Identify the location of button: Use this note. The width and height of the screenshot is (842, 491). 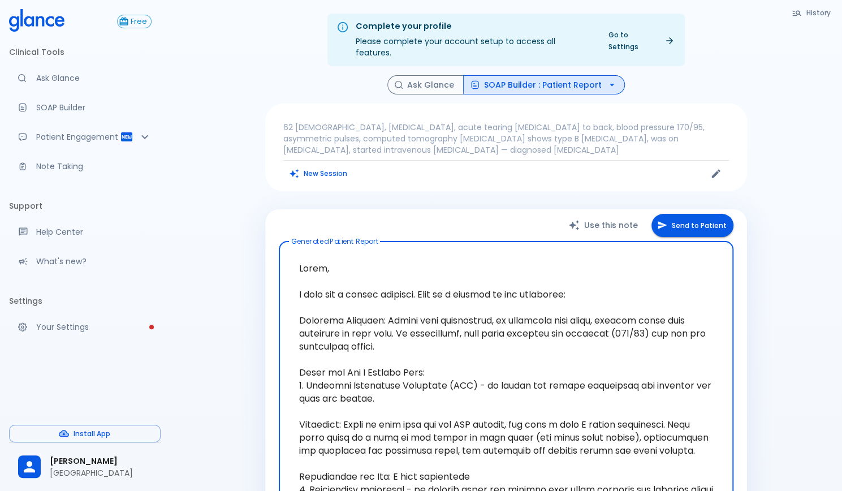
(604, 225).